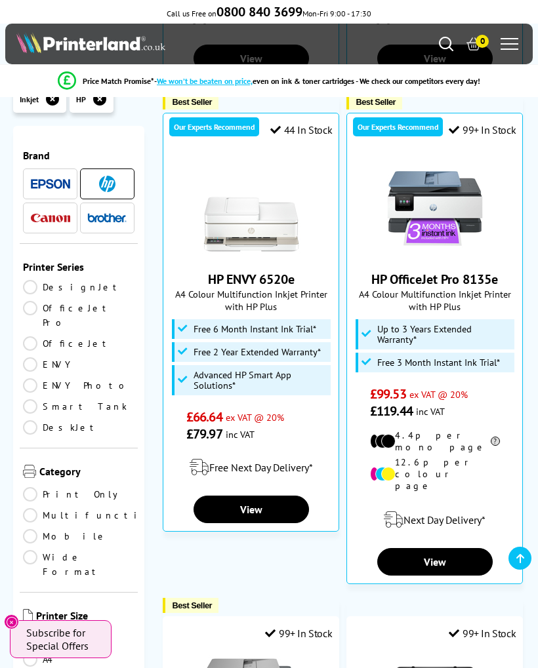 This screenshot has width=538, height=668. I want to click on img: HP OfficeJet Pro 8135e, so click(435, 209).